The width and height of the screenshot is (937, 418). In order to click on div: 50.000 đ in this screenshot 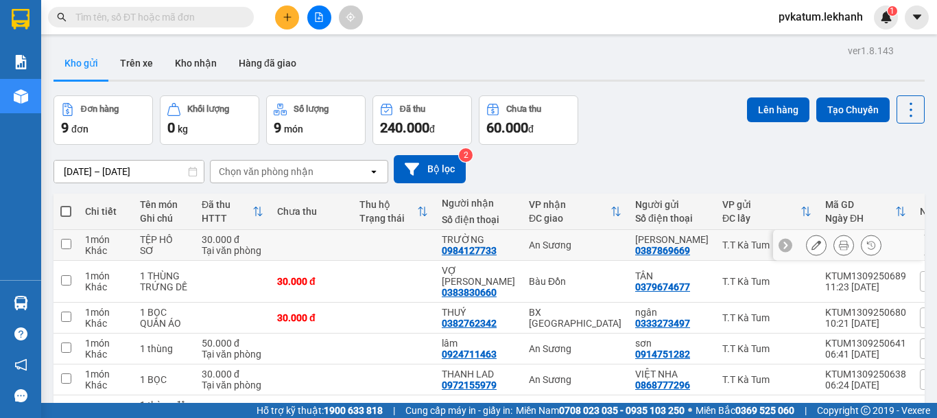, I will do `click(232, 343)`.